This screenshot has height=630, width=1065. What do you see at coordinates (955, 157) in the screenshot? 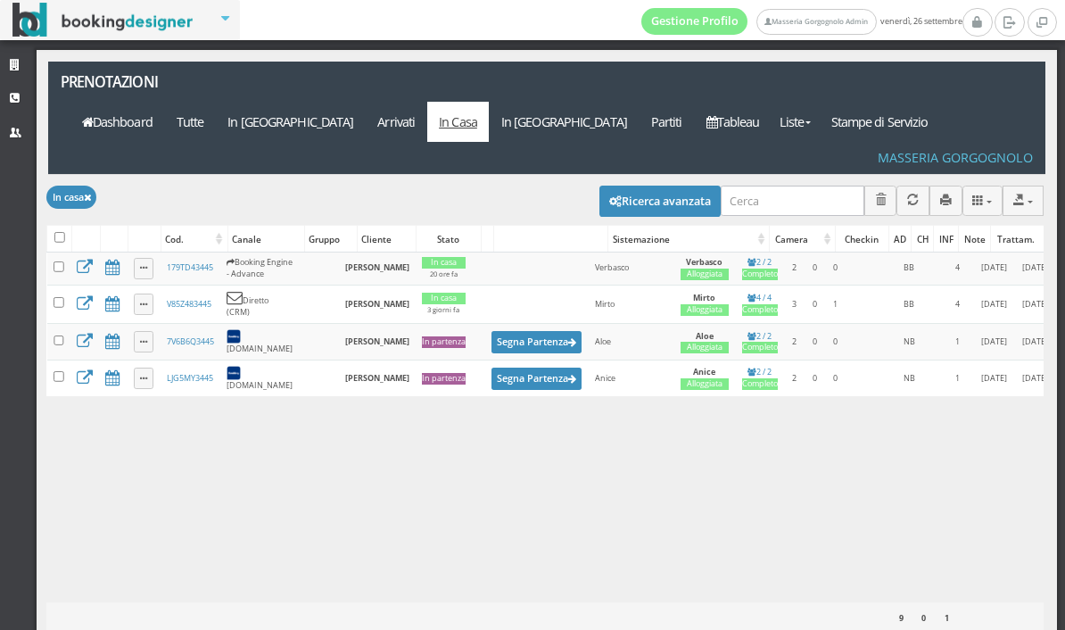
I see `h4: Masseria Gorgognolo` at bounding box center [955, 157].